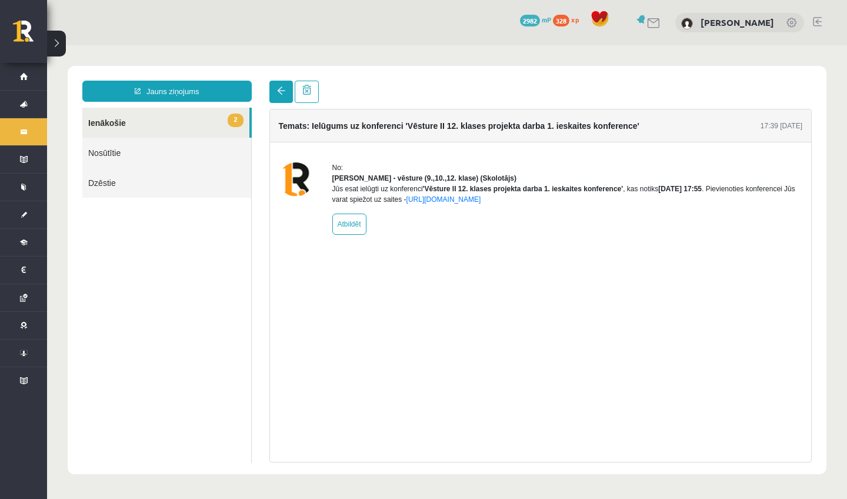  Describe the element at coordinates (575, 19) in the screenshot. I see `span: xp` at that location.